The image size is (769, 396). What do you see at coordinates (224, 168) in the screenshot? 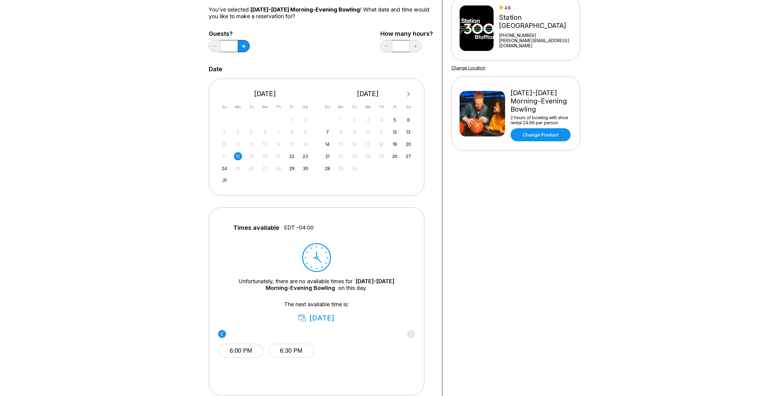
I see `div: Choose Sunday, August 24th, 2025` at bounding box center [224, 168].